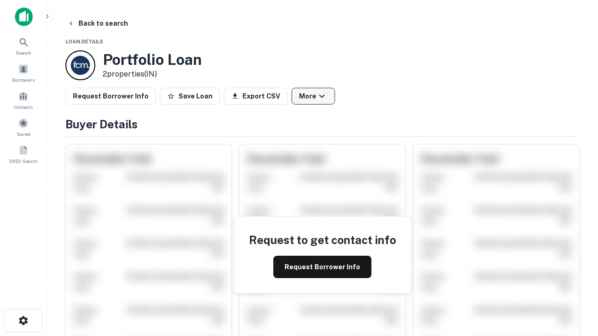  Describe the element at coordinates (84, 42) in the screenshot. I see `span: Loan Details` at that location.